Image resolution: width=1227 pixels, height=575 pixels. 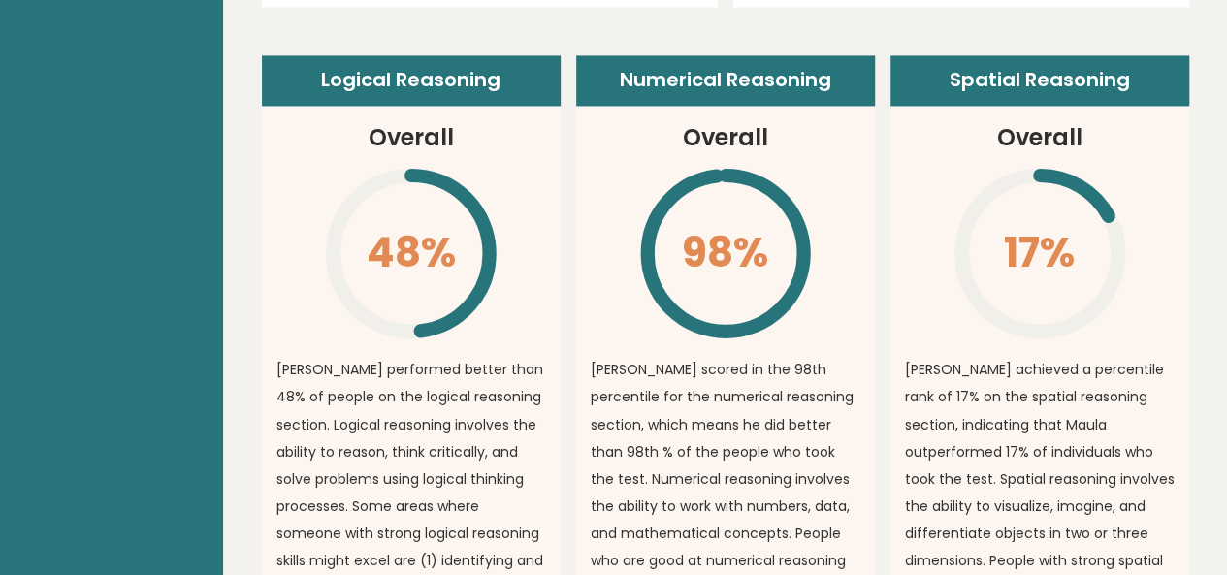 What do you see at coordinates (411, 80) in the screenshot?
I see `header: Logical Reasoning` at bounding box center [411, 80].